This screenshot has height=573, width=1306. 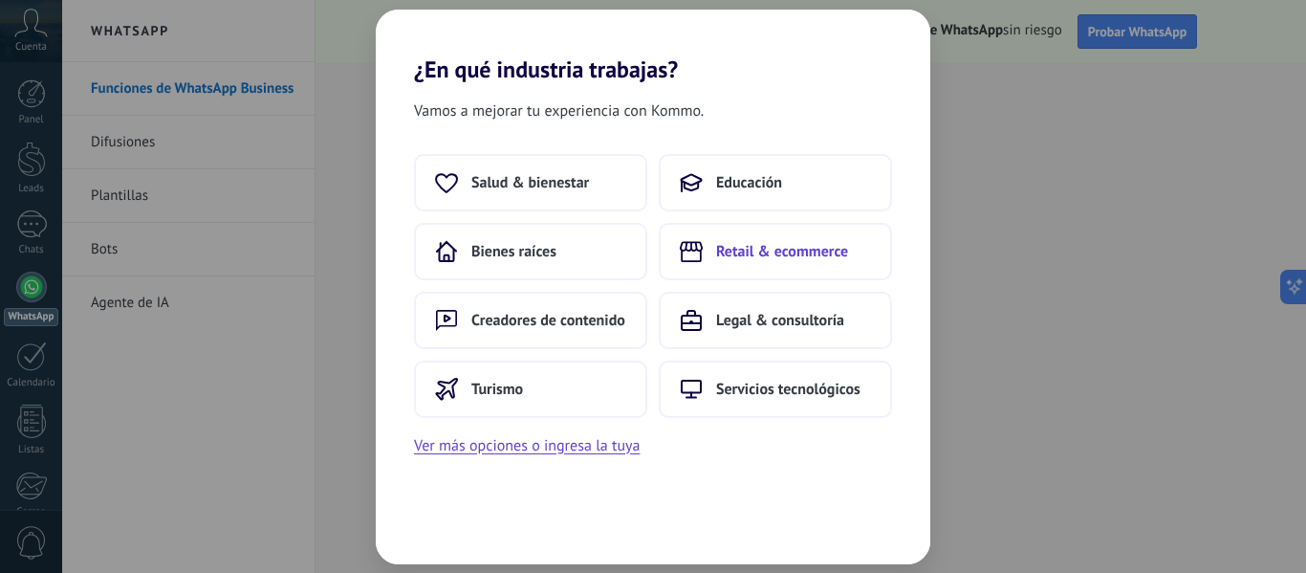 What do you see at coordinates (527, 446) in the screenshot?
I see `button: Ver más opciones o ingresa la tuya` at bounding box center [527, 446].